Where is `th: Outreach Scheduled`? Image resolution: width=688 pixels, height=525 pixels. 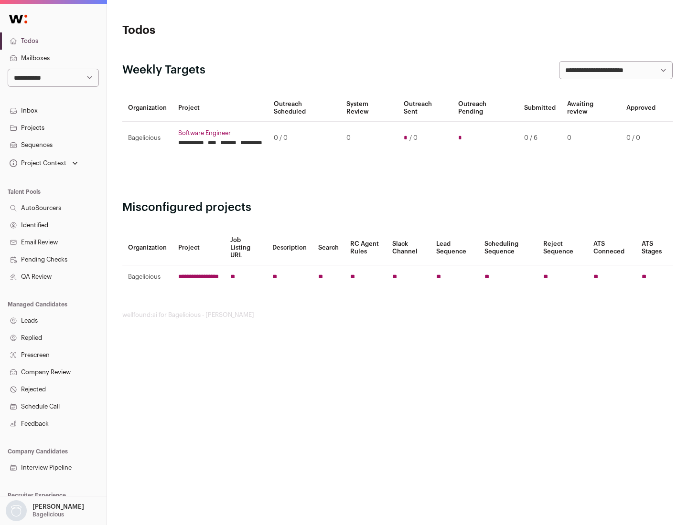
th: Outreach Scheduled is located at coordinates (304, 108).